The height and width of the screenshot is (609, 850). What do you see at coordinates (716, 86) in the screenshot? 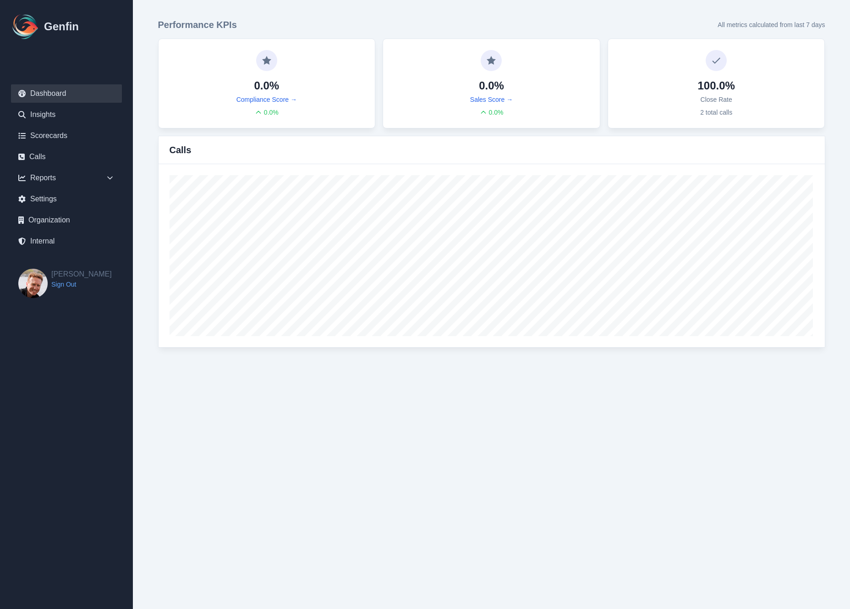
I see `h4: 100.0%` at bounding box center [716, 86].